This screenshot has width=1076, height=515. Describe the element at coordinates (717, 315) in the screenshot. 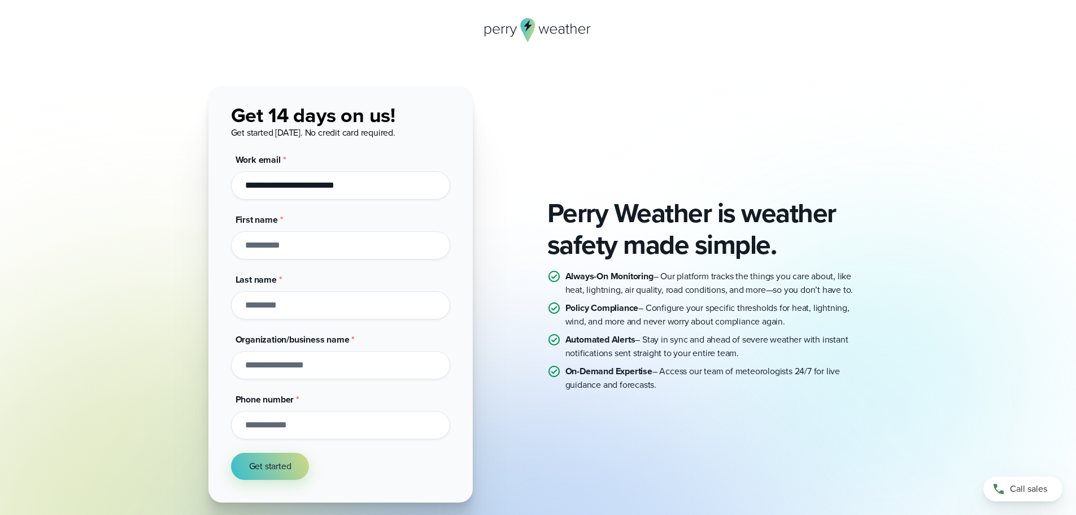

I see `p: – Configure your specific thresholds for heat, lightning, wind, and more and never worry about co...` at that location.